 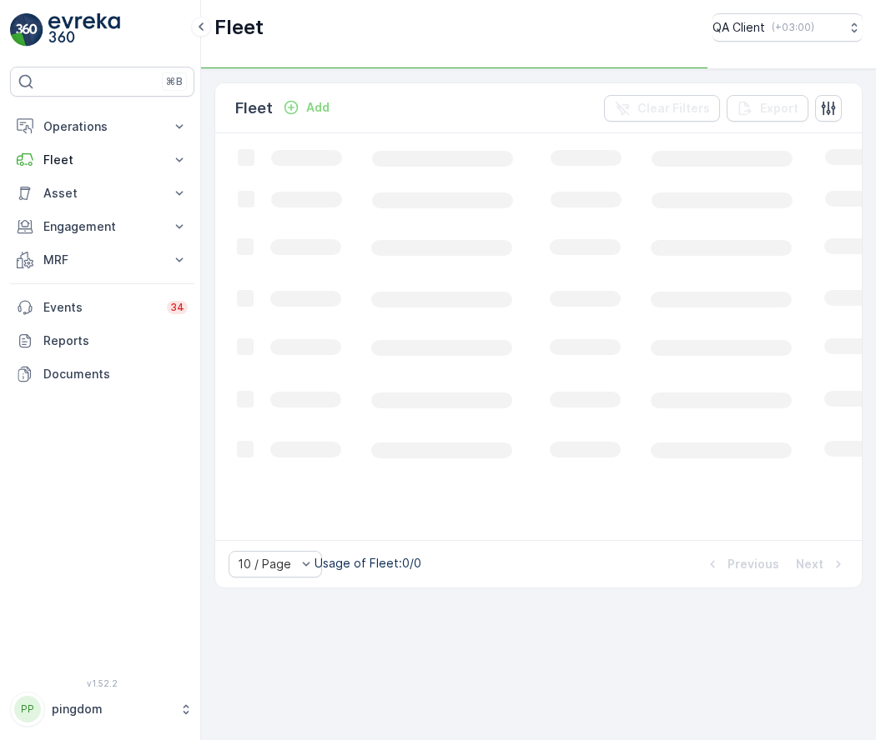 I want to click on p: pingdom, so click(x=111, y=710).